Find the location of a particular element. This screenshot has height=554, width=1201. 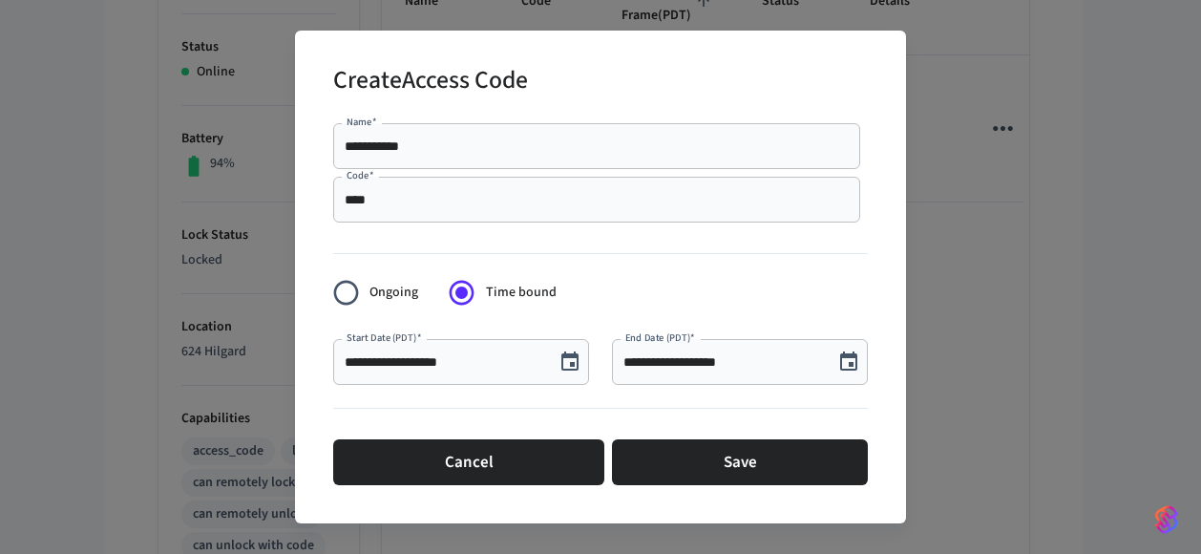

label: Code is located at coordinates (360, 175).